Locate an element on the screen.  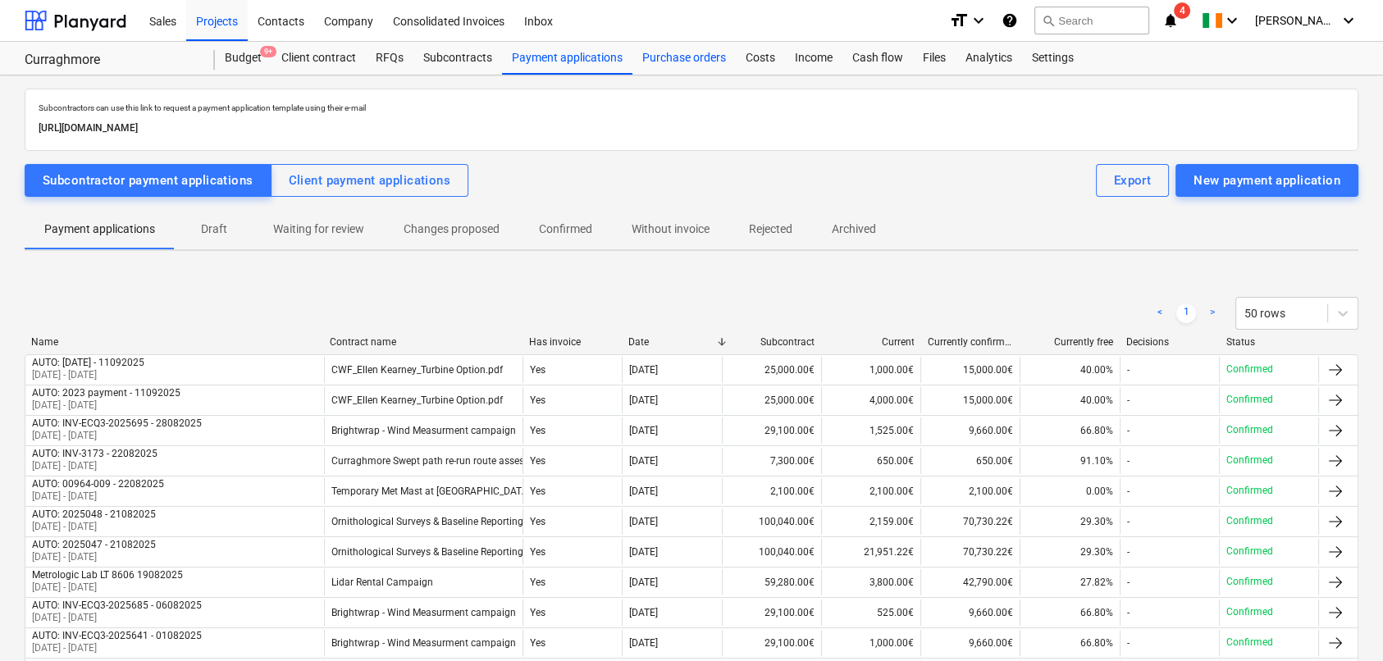
div: Curraghmore is located at coordinates (110, 60).